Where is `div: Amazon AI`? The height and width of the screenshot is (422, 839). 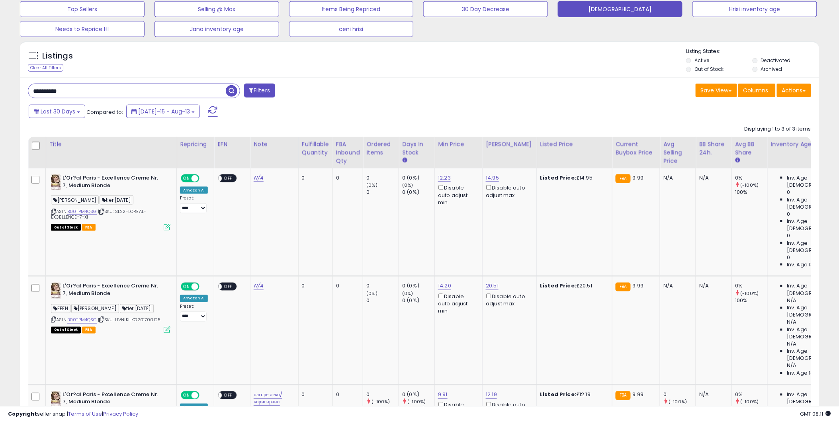 div: Amazon AI is located at coordinates (194, 407).